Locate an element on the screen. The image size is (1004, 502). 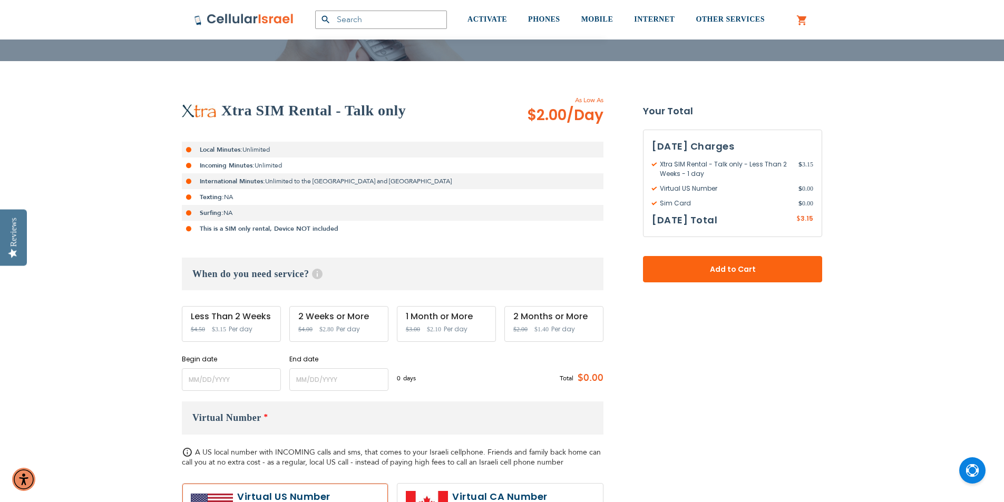
strong: Surfing: is located at coordinates (211, 213).